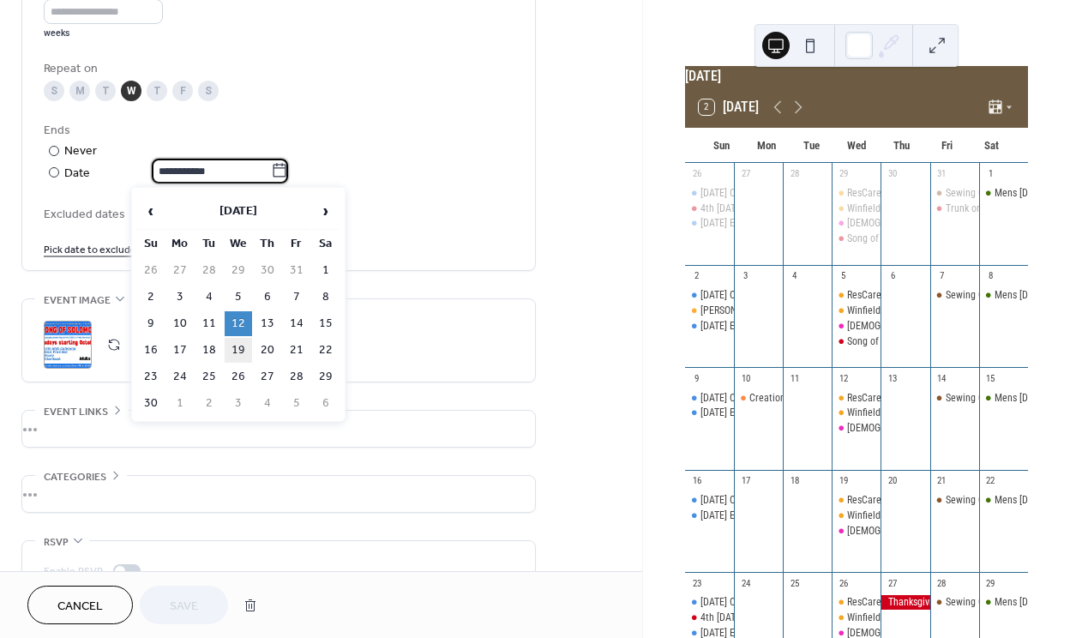  Describe the element at coordinates (81, 151) in the screenshot. I see `div: Never` at that location.